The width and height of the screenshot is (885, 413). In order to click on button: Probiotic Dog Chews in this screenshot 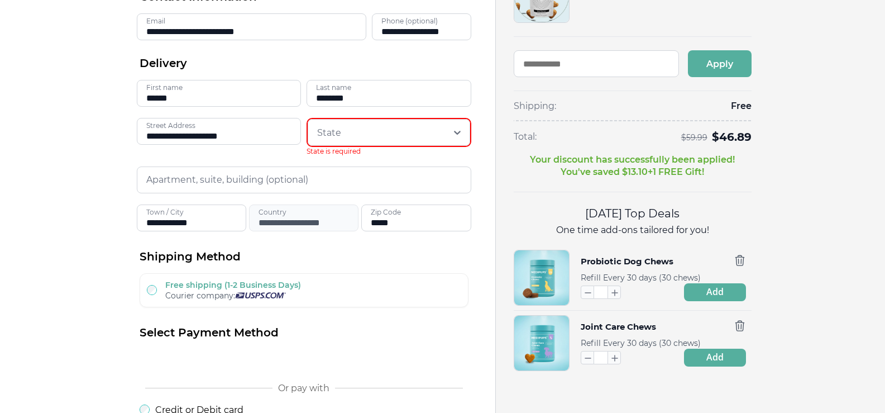, I will do `click(627, 261)`.